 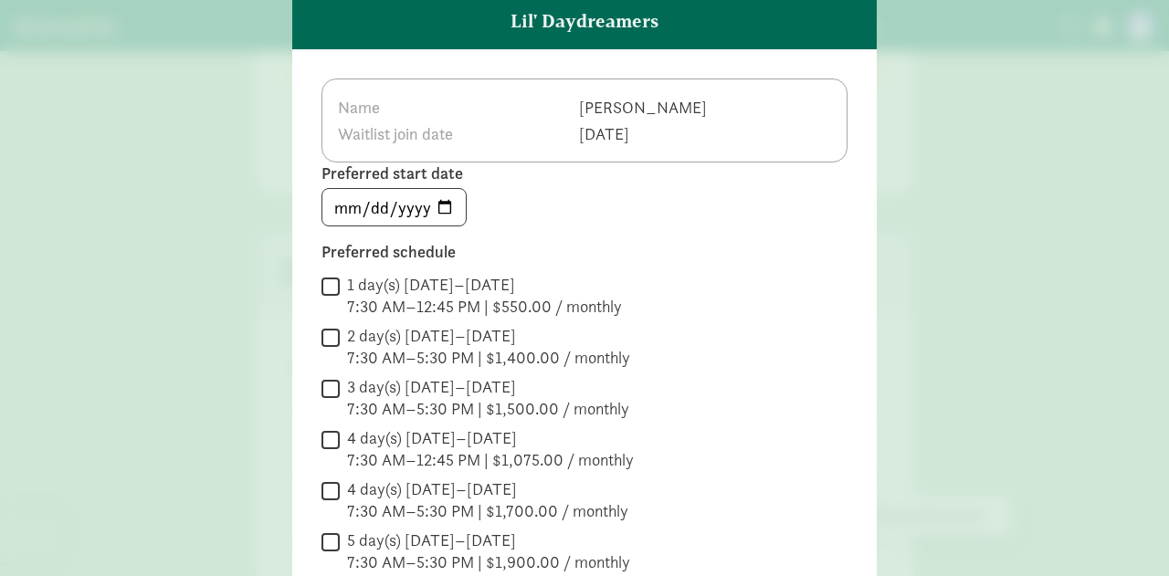 I want to click on div: 7:30 AM–5:30 PM | $1,500.00 / monthly, so click(x=488, y=409).